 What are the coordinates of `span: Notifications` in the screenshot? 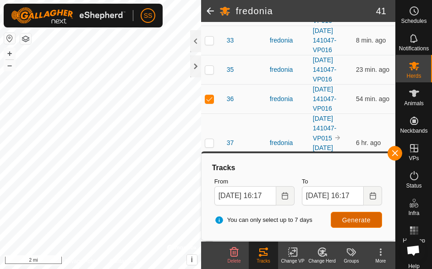 It's located at (414, 49).